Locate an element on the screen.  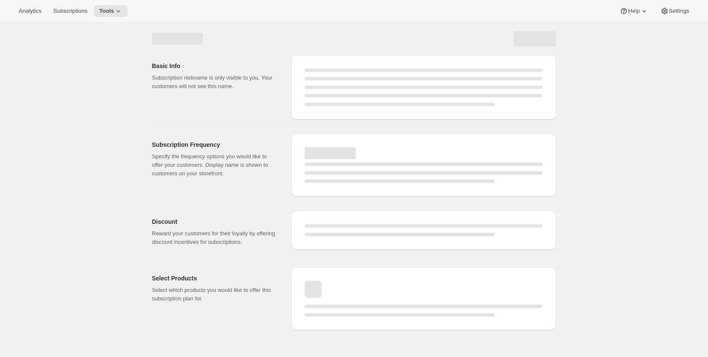
button: Subscriptions is located at coordinates (70, 11).